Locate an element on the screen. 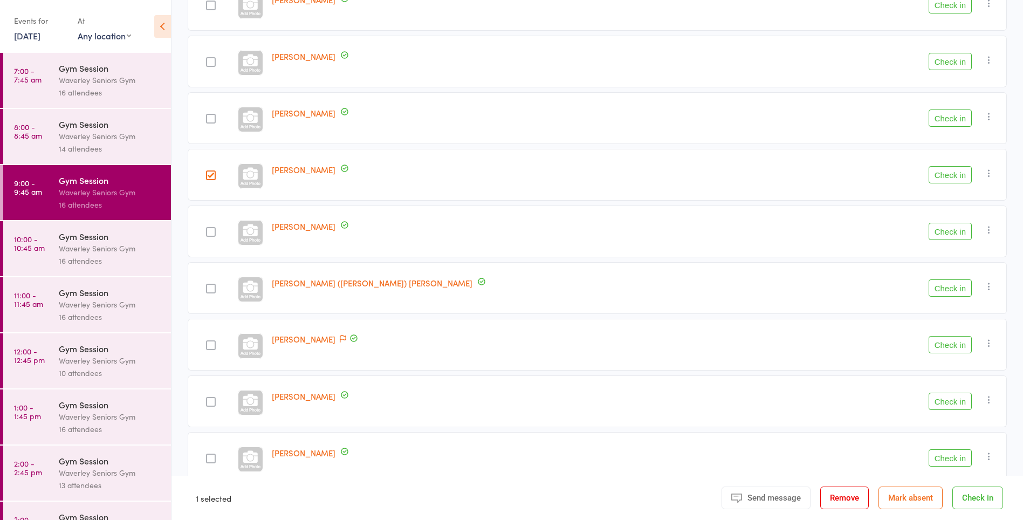 The image size is (1023, 520). a: 7:00 -7:45 amGym SessionWaverley Seniors Gym16 attendees is located at coordinates (87, 80).